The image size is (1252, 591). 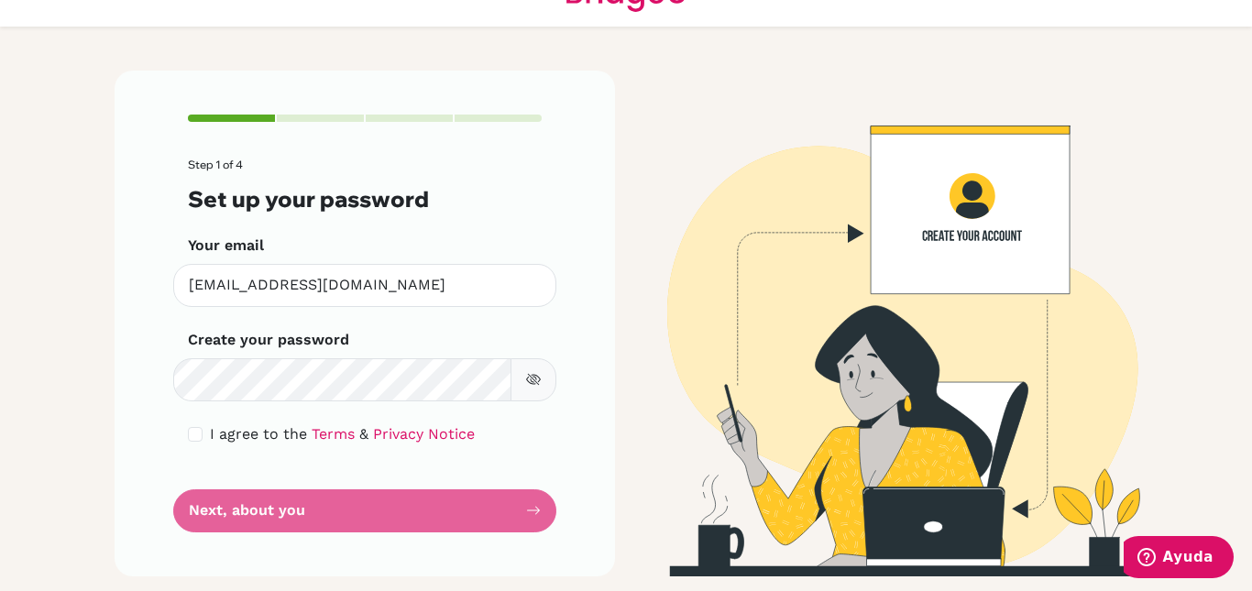 What do you see at coordinates (423, 433) in the screenshot?
I see `a: Privacy Notice` at bounding box center [423, 433].